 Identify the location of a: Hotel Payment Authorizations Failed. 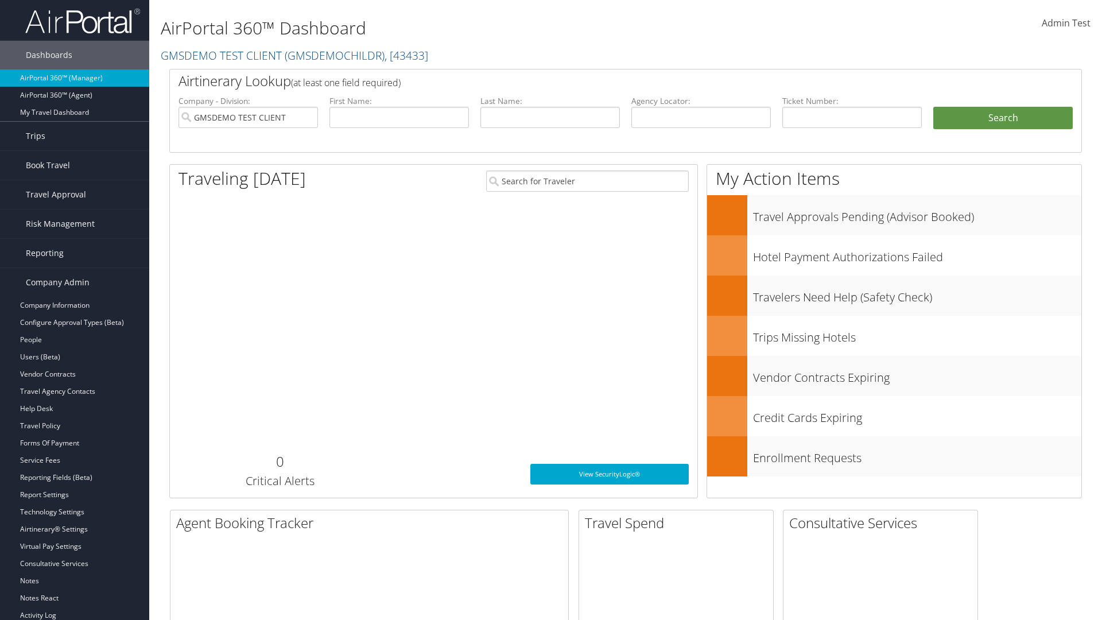
(894, 255).